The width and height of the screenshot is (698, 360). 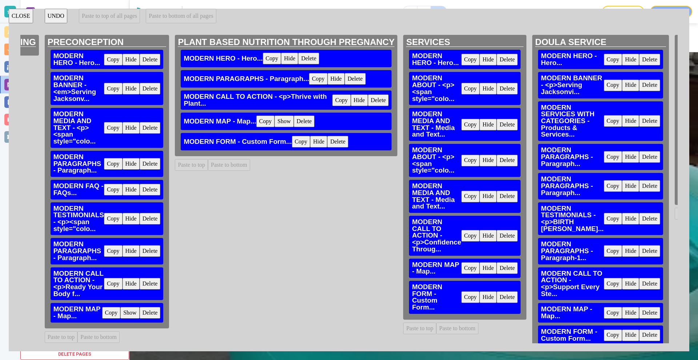 What do you see at coordinates (436, 236) in the screenshot?
I see `h3: MODERN CALL TO ACTION - <p>Confidence Throug...` at bounding box center [436, 236].